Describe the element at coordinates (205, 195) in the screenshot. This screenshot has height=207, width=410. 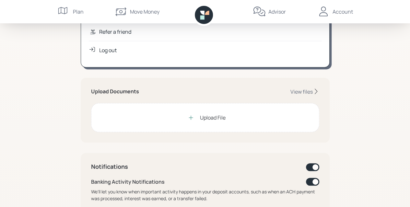
I see `div: We'll let you know when important activity happens in your deposit accounts, such as when an ACH ...` at that location.